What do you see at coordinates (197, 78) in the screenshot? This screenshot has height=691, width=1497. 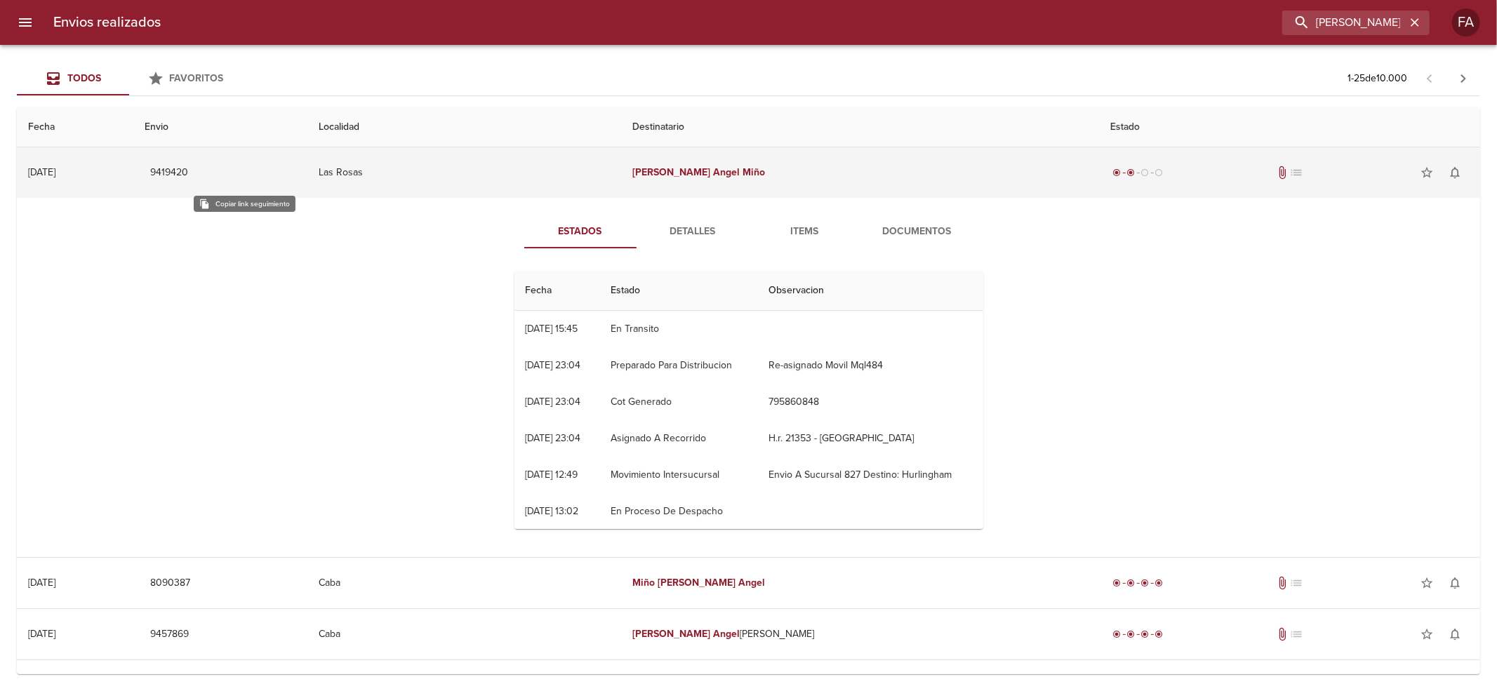 I see `span: Favoritos` at bounding box center [197, 78].